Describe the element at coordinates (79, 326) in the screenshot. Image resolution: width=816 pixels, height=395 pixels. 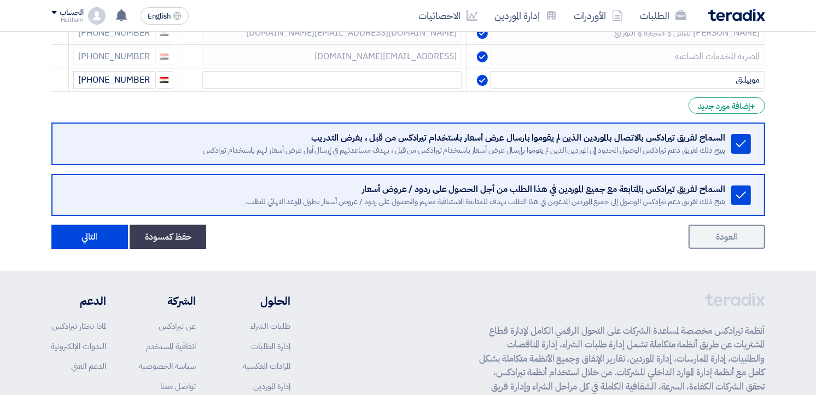
I see `a: لماذا تختار تيرادكس` at that location.